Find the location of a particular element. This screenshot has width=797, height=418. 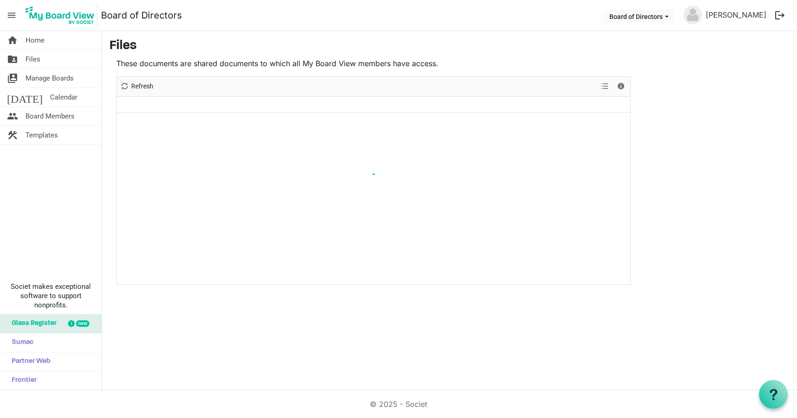

div: new is located at coordinates (82, 324).